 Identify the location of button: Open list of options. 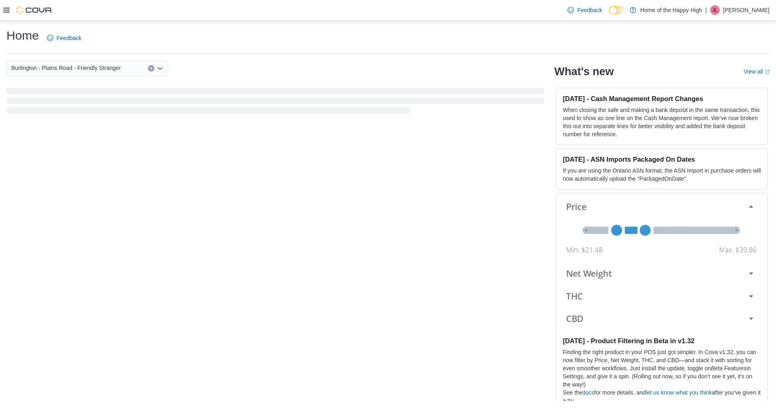
(160, 68).